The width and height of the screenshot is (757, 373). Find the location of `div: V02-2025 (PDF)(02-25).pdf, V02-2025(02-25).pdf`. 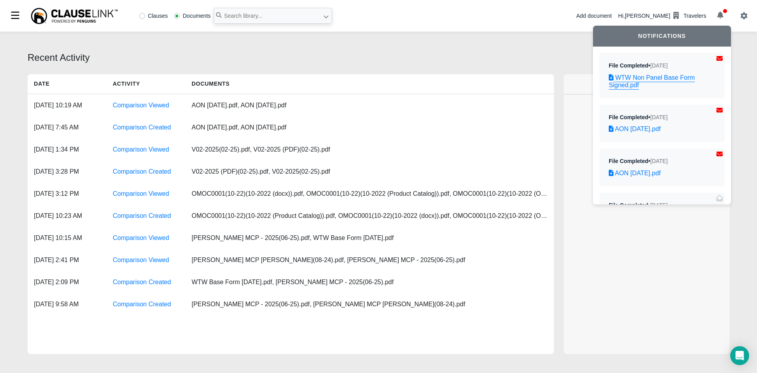

div: V02-2025 (PDF)(02-25).pdf, V02-2025(02-25).pdf is located at coordinates (264, 172).